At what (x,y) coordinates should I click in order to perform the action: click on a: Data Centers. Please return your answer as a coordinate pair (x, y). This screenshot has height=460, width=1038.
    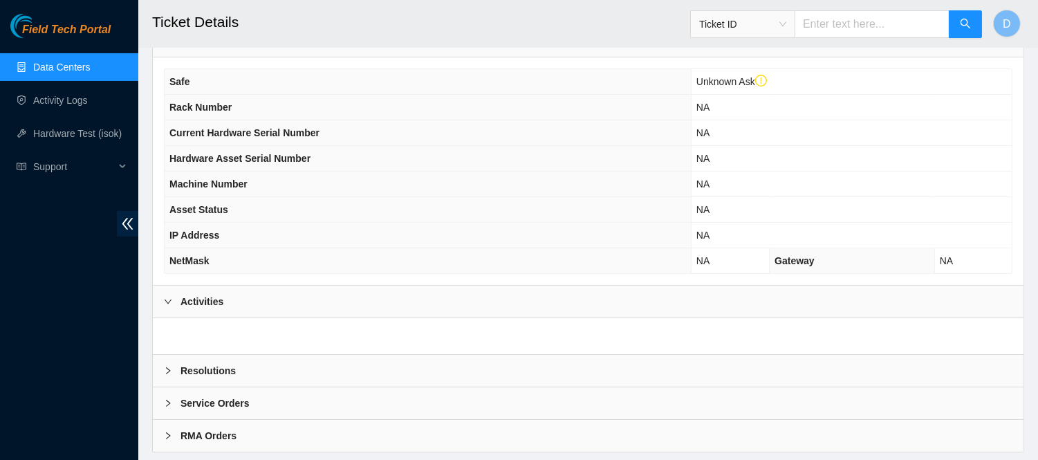
    Looking at the image, I should click on (62, 67).